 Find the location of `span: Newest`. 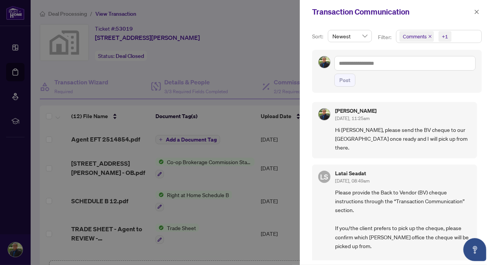

span: Newest is located at coordinates (350, 36).